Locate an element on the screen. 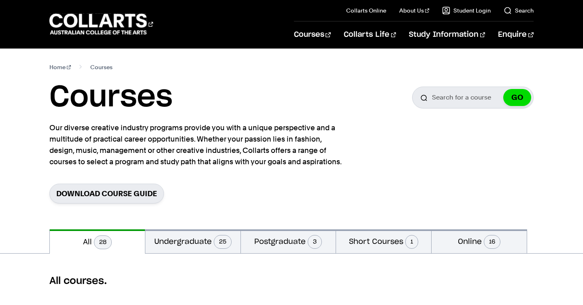 The width and height of the screenshot is (583, 305). a: Home is located at coordinates (60, 67).